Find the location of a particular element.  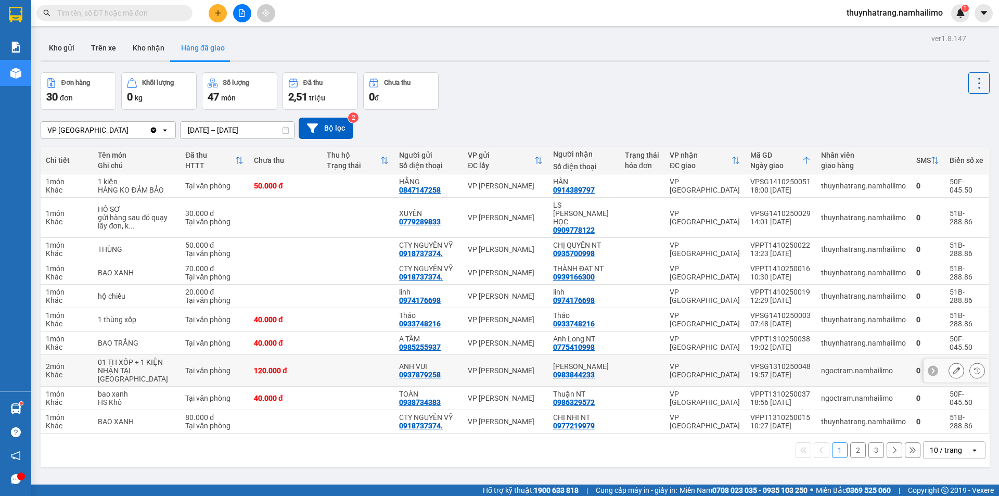

div: Nhân viên is located at coordinates (863, 155).